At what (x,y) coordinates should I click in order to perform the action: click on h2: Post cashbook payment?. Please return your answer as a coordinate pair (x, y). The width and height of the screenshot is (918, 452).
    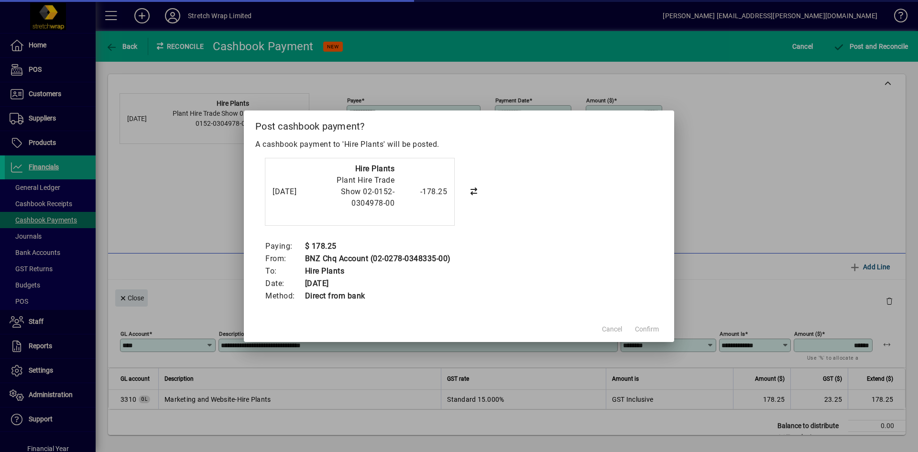
    Looking at the image, I should click on (459, 124).